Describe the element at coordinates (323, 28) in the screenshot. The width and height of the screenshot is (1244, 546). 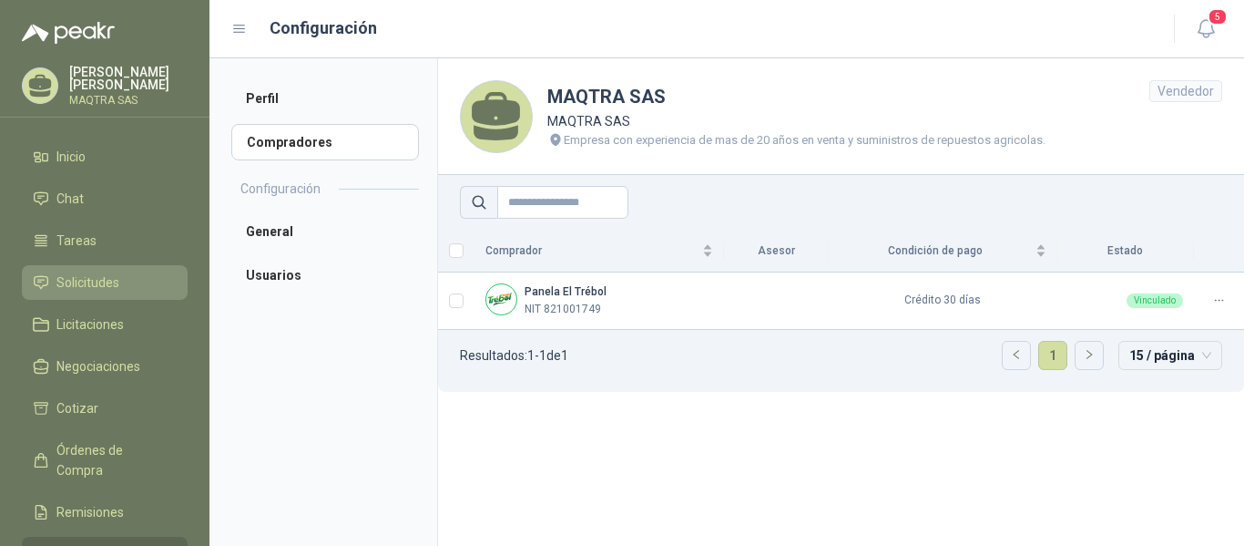
I see `h1: Configuración` at that location.